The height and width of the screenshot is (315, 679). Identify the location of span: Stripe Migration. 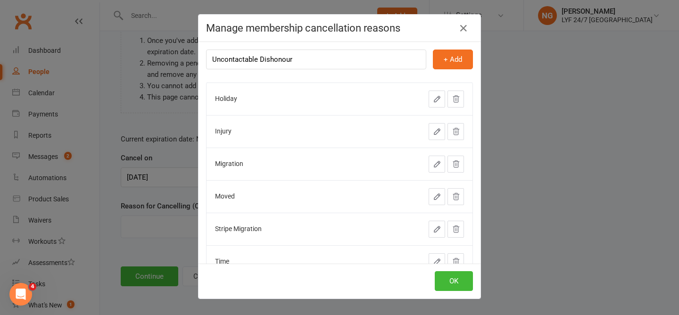
(238, 229).